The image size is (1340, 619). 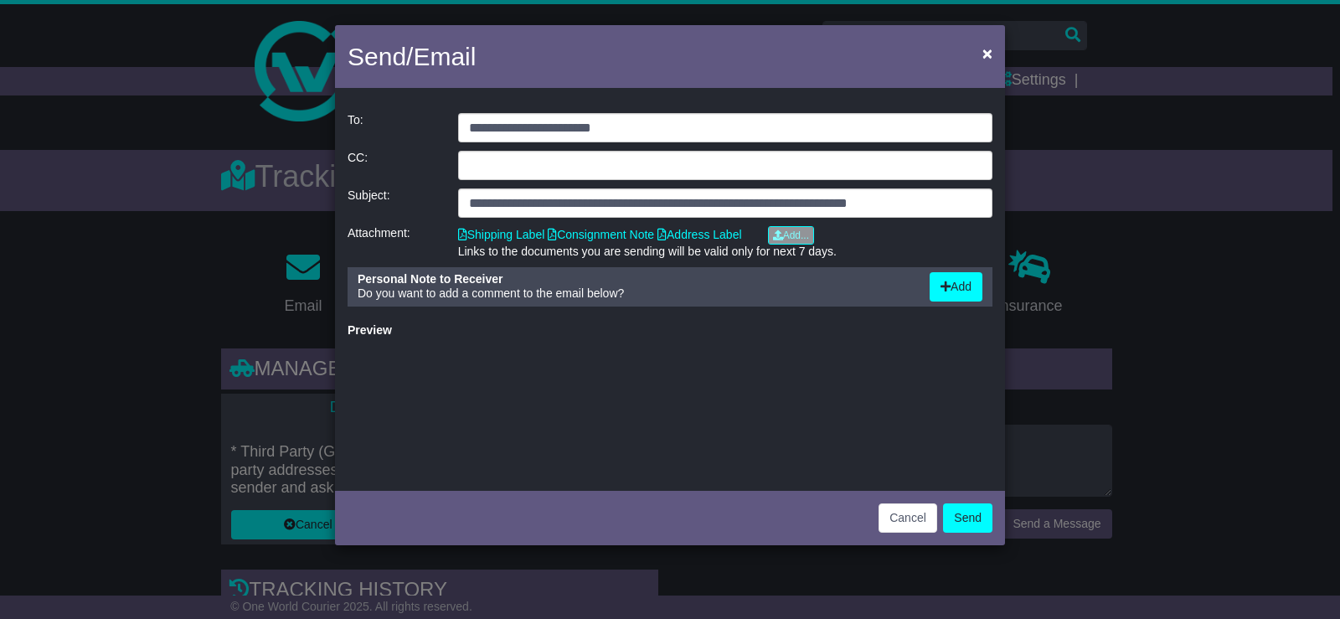 I want to click on div: Personal Note to Receiver, so click(x=635, y=279).